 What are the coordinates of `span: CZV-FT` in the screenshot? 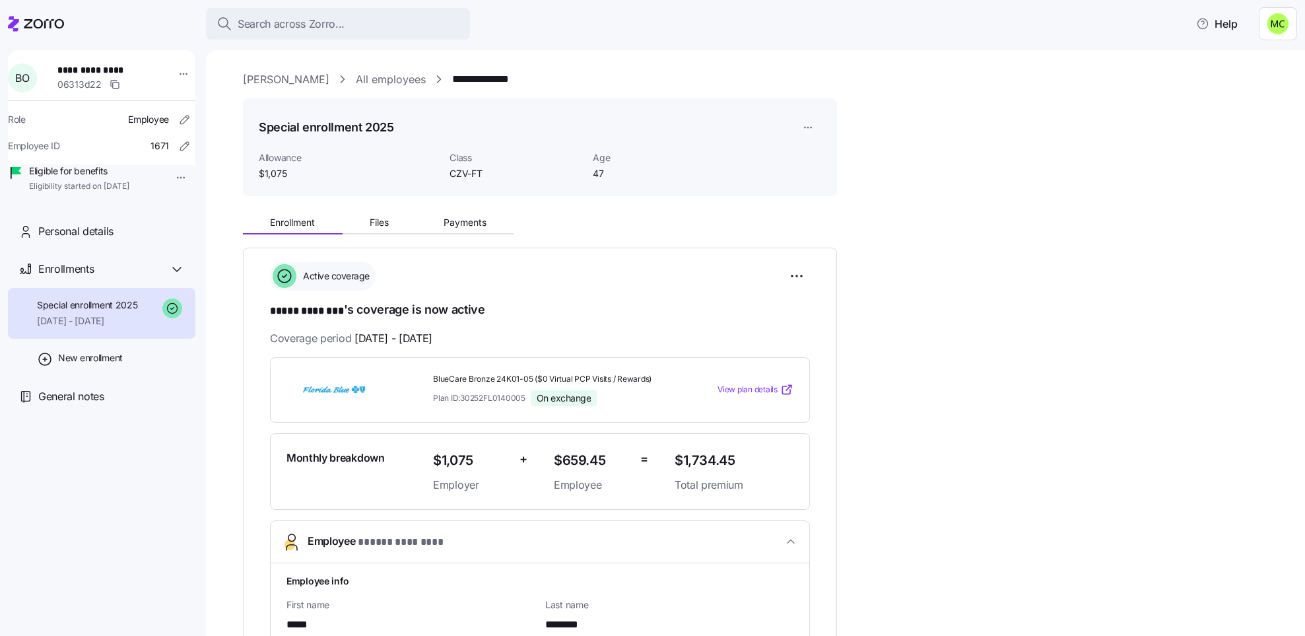 It's located at (516, 174).